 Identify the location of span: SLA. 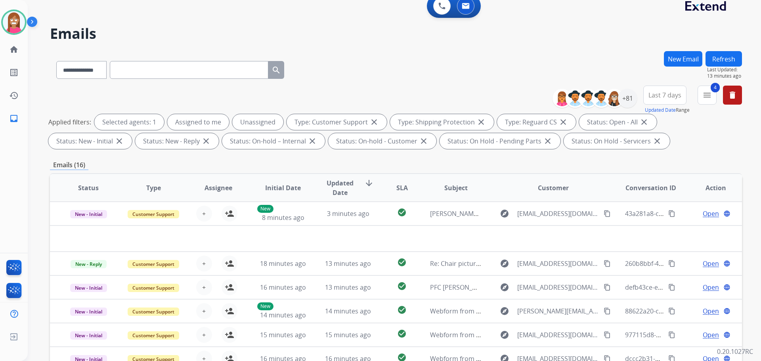
(402, 188).